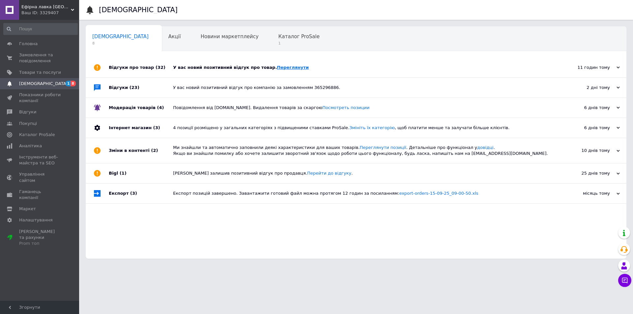  I want to click on a: довідці, so click(485, 147).